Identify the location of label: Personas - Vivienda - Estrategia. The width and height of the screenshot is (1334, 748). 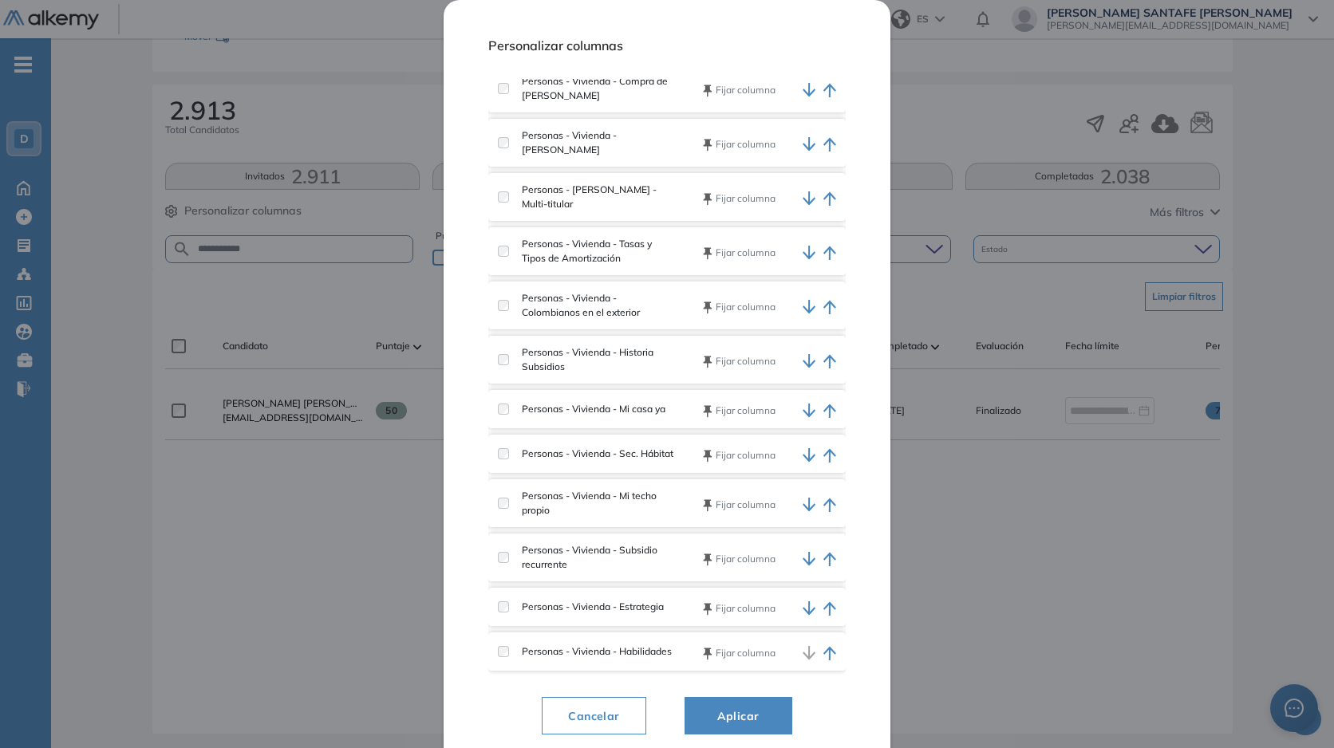
(586, 607).